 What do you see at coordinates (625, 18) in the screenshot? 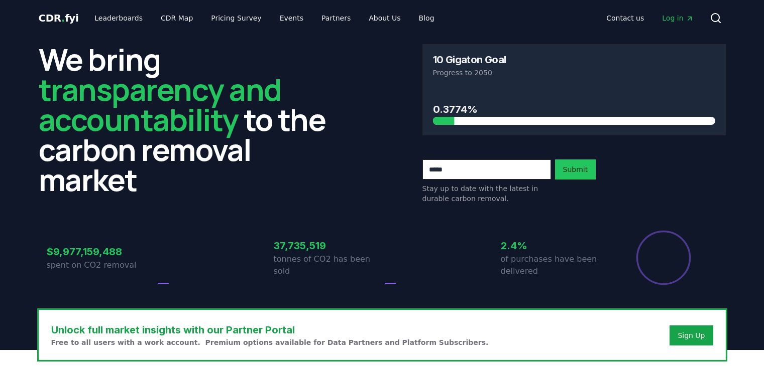
I see `a: Contact us` at bounding box center [625, 18].